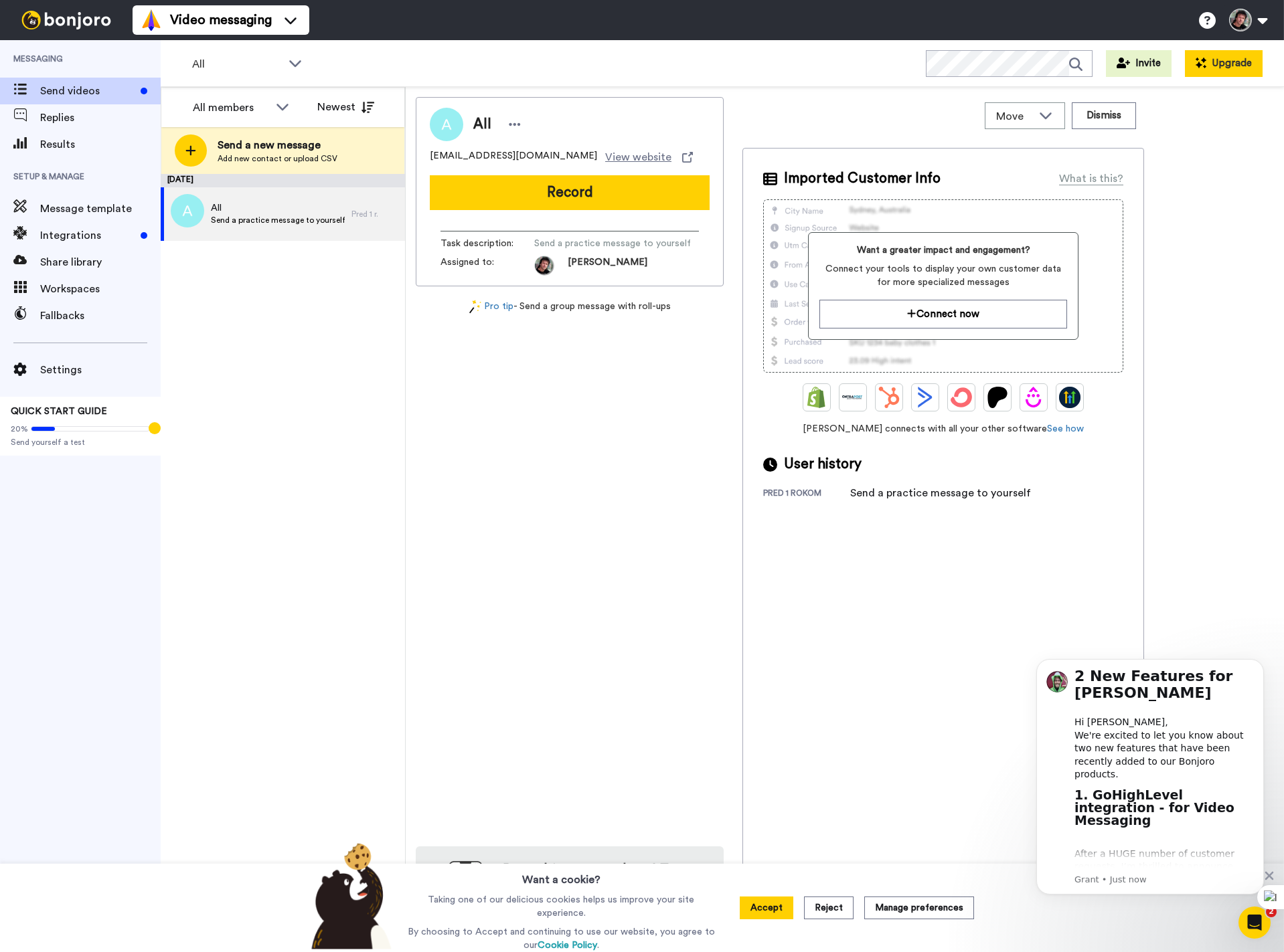  What do you see at coordinates (943, 314) in the screenshot?
I see `button: Connect now` at bounding box center [943, 314].